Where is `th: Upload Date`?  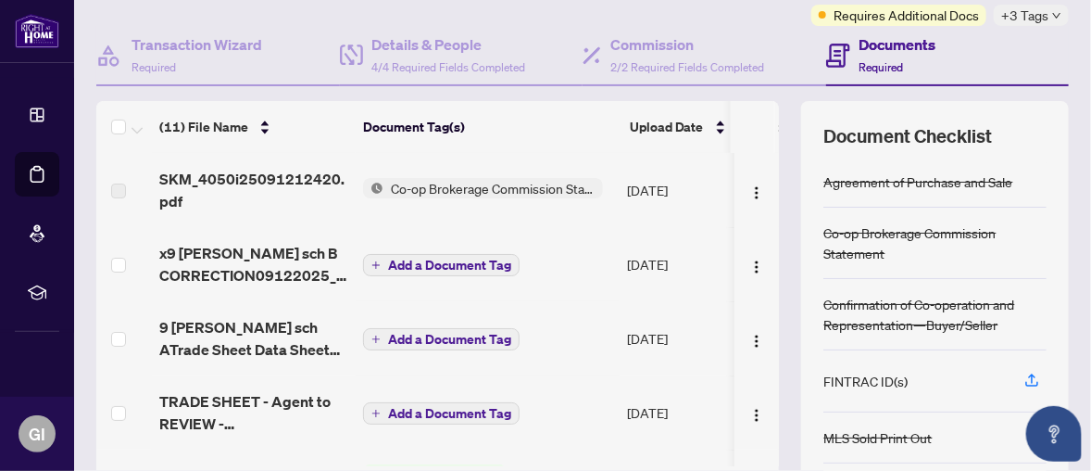
th: Upload Date is located at coordinates (685, 127).